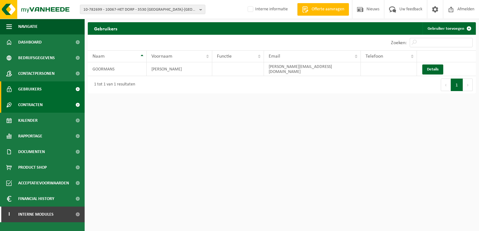 The height and width of the screenshot is (231, 479). What do you see at coordinates (28, 27) in the screenshot?
I see `span: Navigatie` at bounding box center [28, 27].